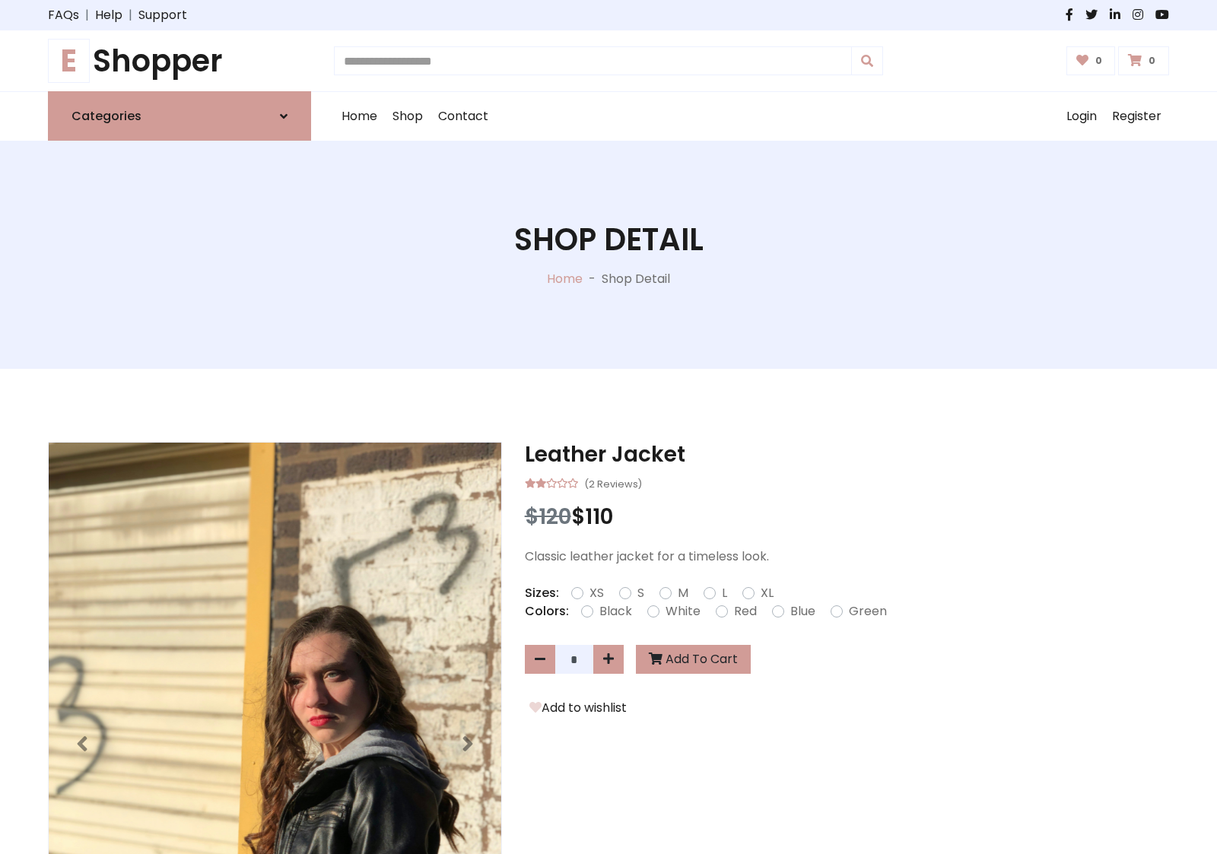 This screenshot has width=1217, height=854. I want to click on a: EShopper, so click(180, 61).